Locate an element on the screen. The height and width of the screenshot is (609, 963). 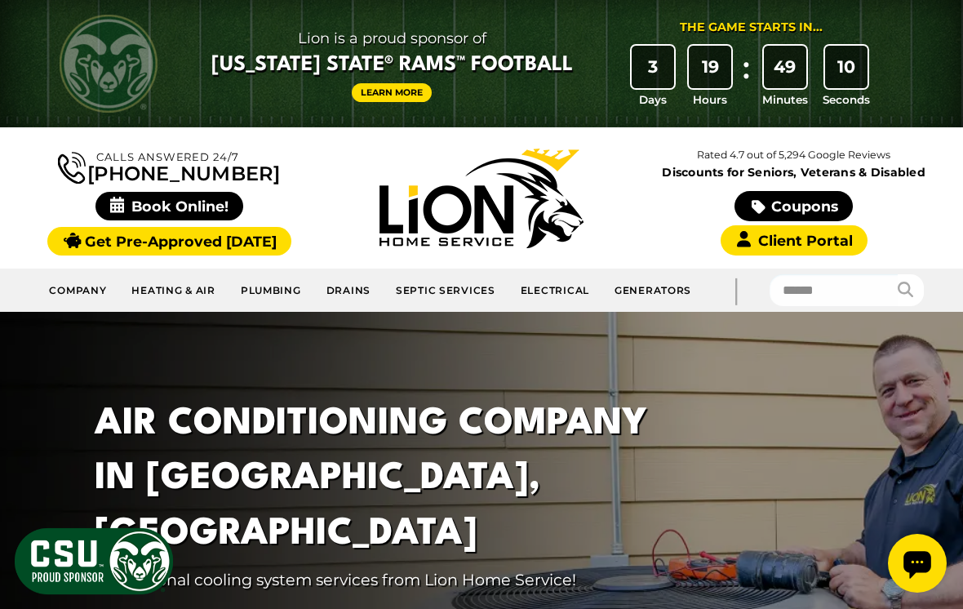
img: CSU Rams logo is located at coordinates (109, 64).